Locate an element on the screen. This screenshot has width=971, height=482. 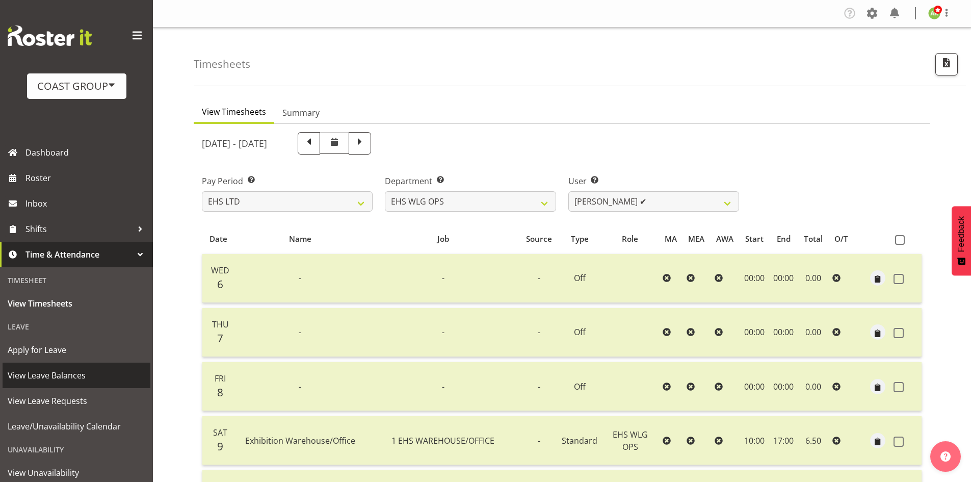
span: MA is located at coordinates (671, 239).